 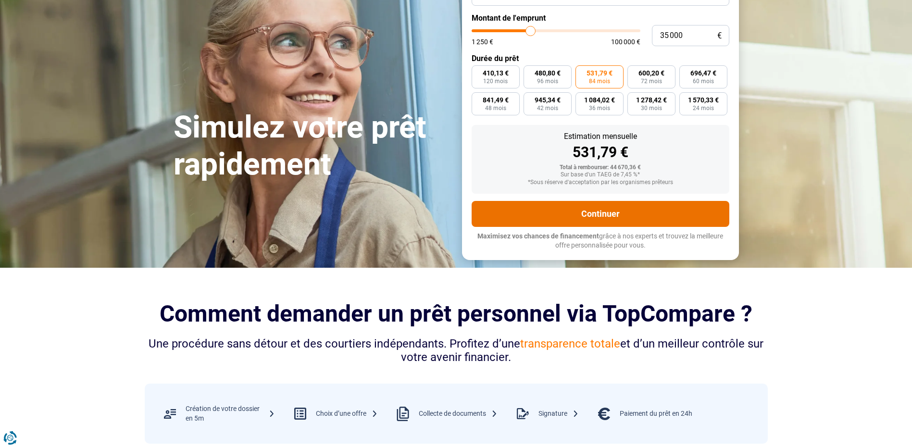 I want to click on span: Maximisez vos chances de financement, so click(x=538, y=236).